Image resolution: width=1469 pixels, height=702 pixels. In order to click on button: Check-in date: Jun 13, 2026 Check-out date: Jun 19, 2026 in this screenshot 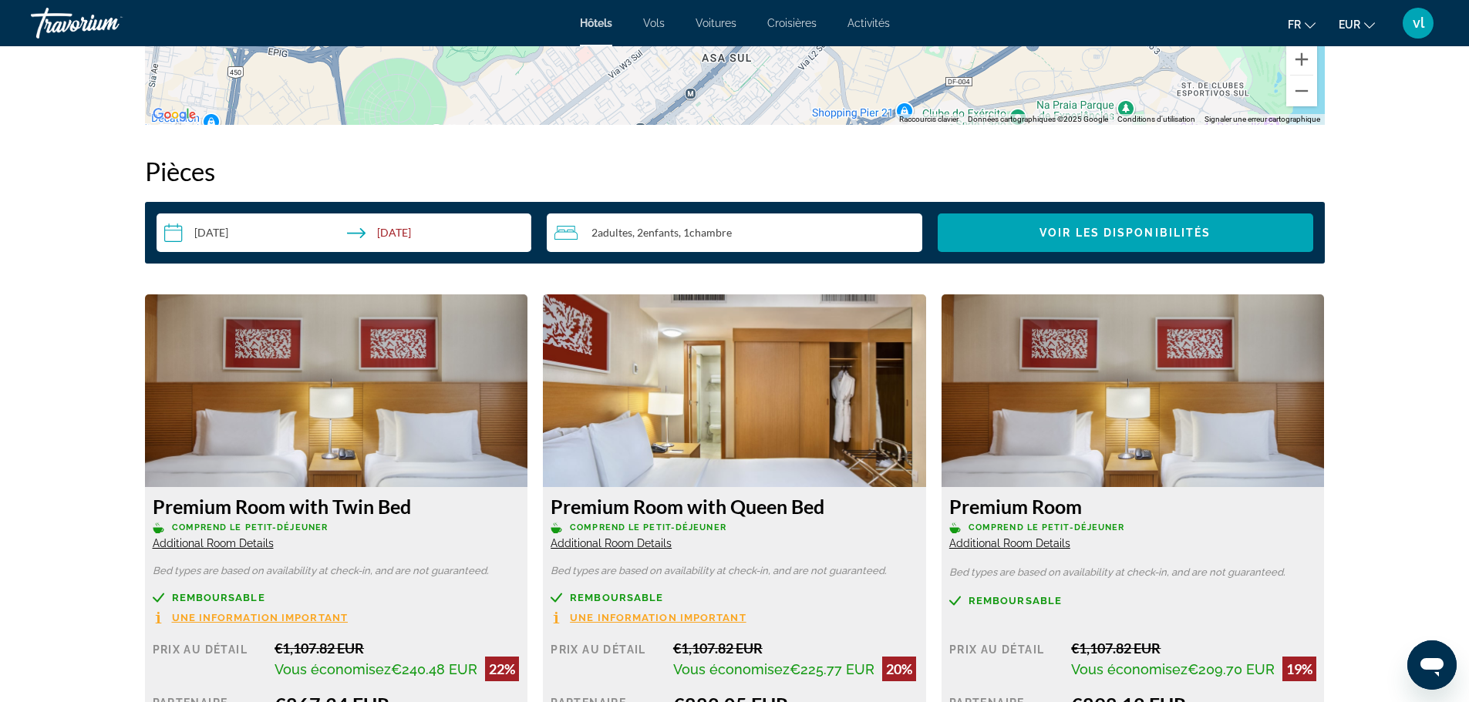, I will do `click(344, 233)`.